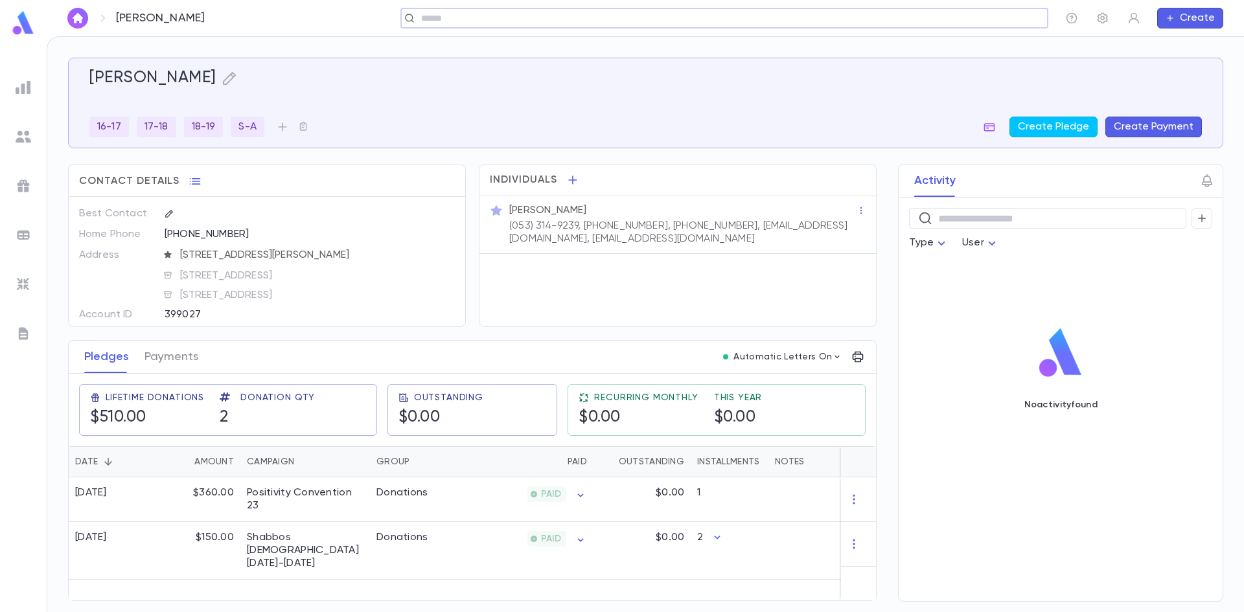 The width and height of the screenshot is (1244, 612). What do you see at coordinates (935, 181) in the screenshot?
I see `button: Activity` at bounding box center [935, 181].